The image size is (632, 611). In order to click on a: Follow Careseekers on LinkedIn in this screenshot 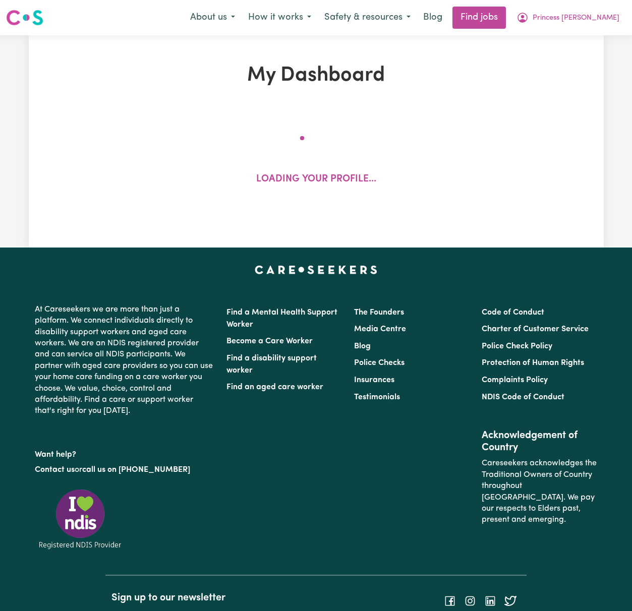, I will do `click(490, 601)`.